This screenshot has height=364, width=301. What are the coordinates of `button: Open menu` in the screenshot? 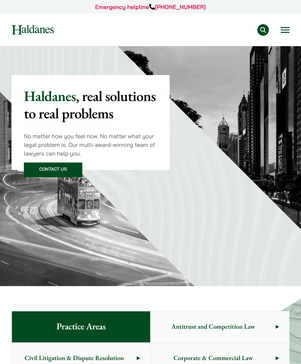 It's located at (285, 30).